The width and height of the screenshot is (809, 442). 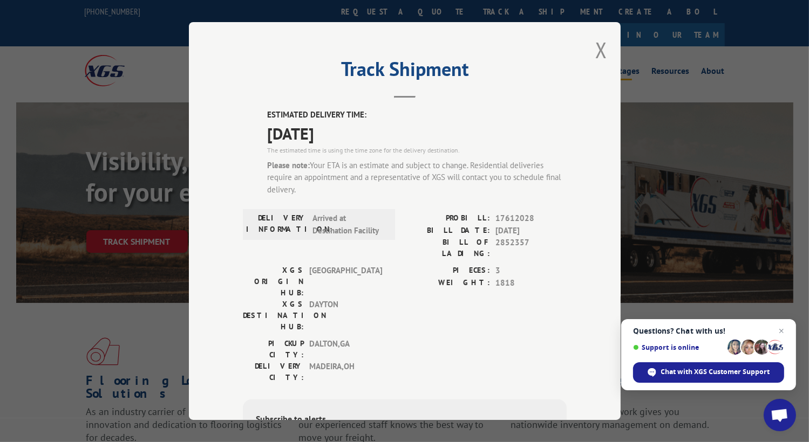 What do you see at coordinates (678, 347) in the screenshot?
I see `span: Support is online` at bounding box center [678, 347].